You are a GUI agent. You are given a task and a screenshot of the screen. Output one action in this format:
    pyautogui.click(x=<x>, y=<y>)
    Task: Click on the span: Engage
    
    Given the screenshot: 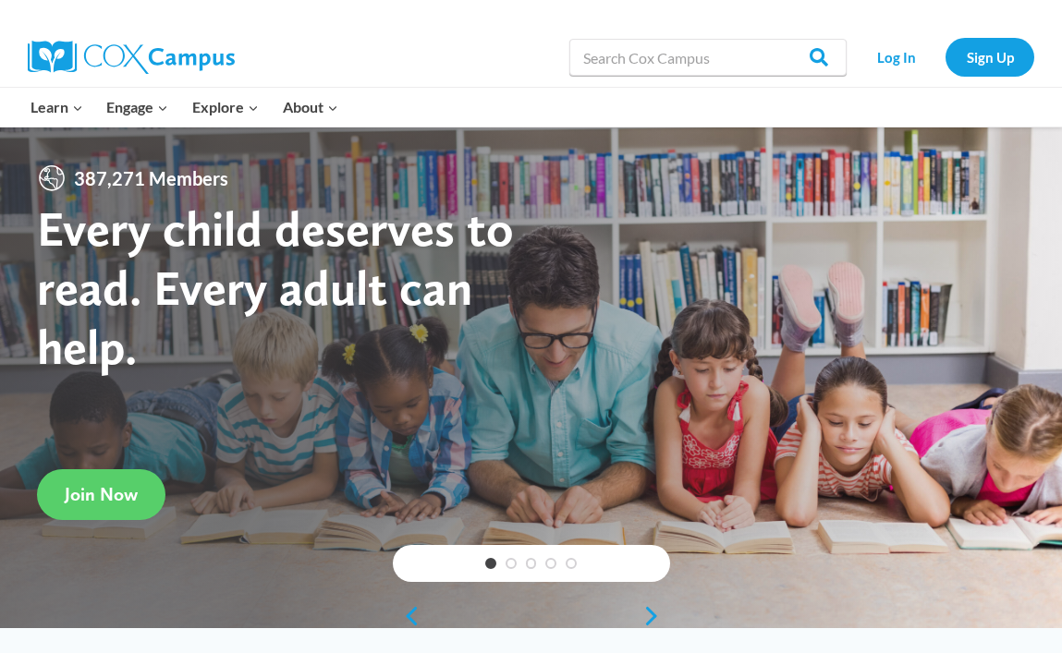 What is the action you would take?
    pyautogui.click(x=137, y=107)
    